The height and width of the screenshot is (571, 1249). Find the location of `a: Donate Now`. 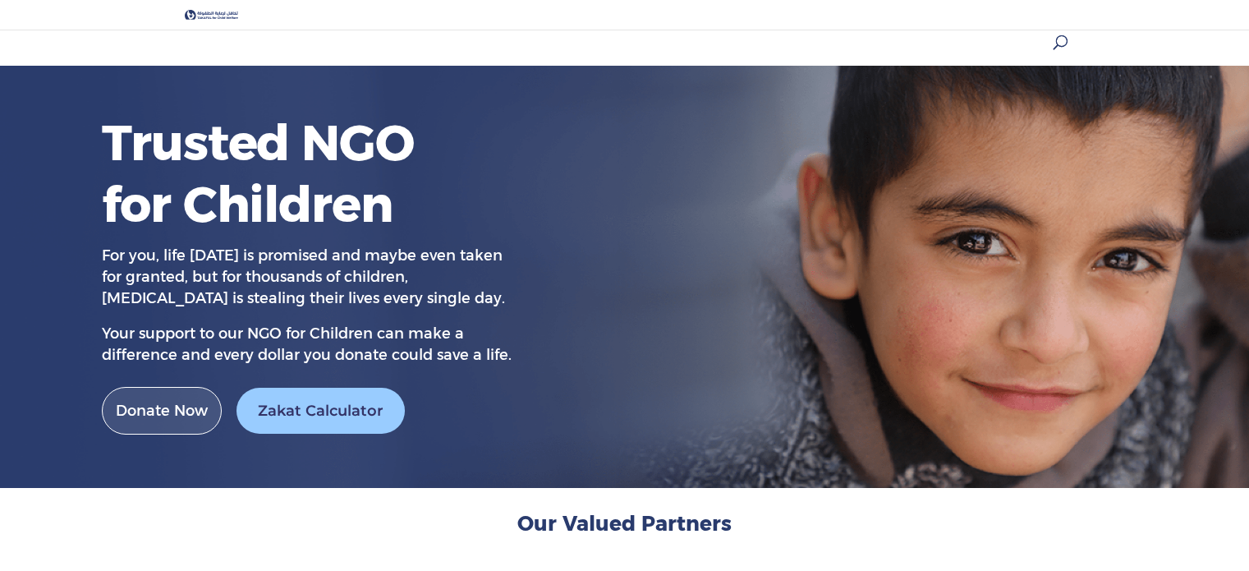

a: Donate Now is located at coordinates (162, 411).